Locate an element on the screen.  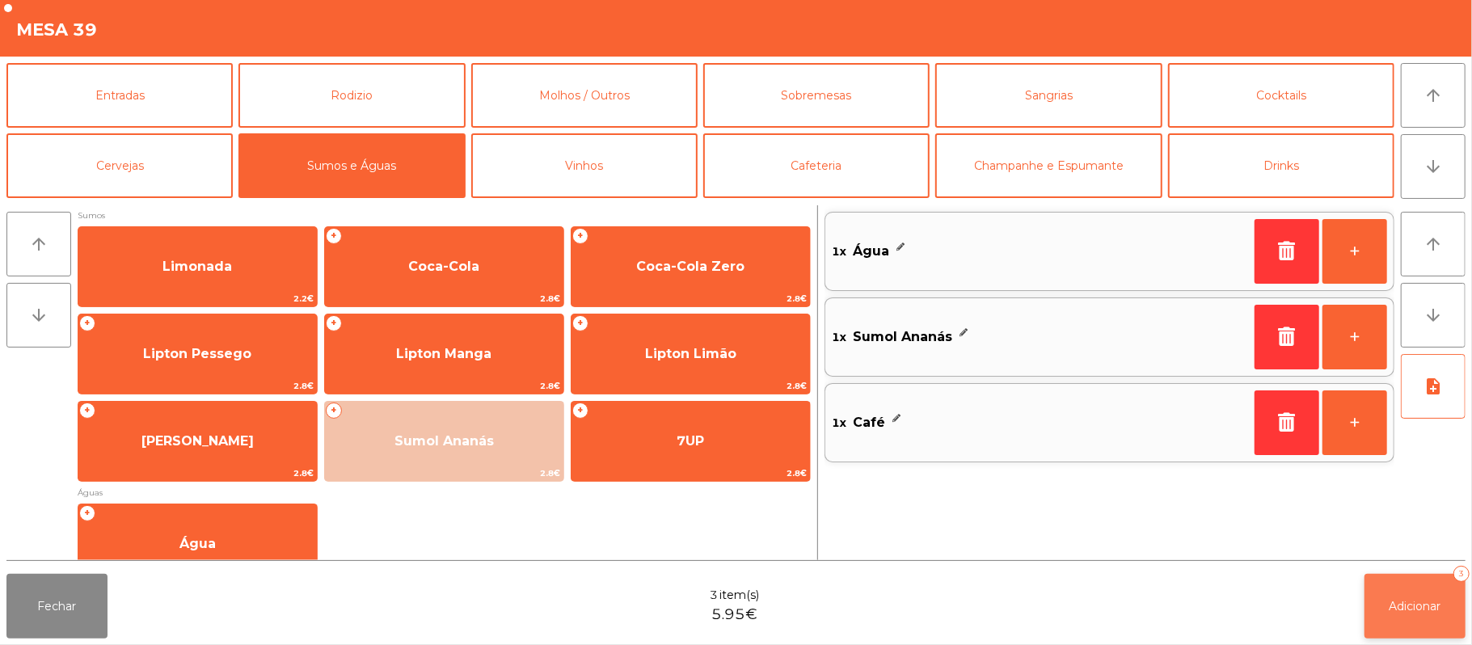
span: item(s) is located at coordinates (739, 595).